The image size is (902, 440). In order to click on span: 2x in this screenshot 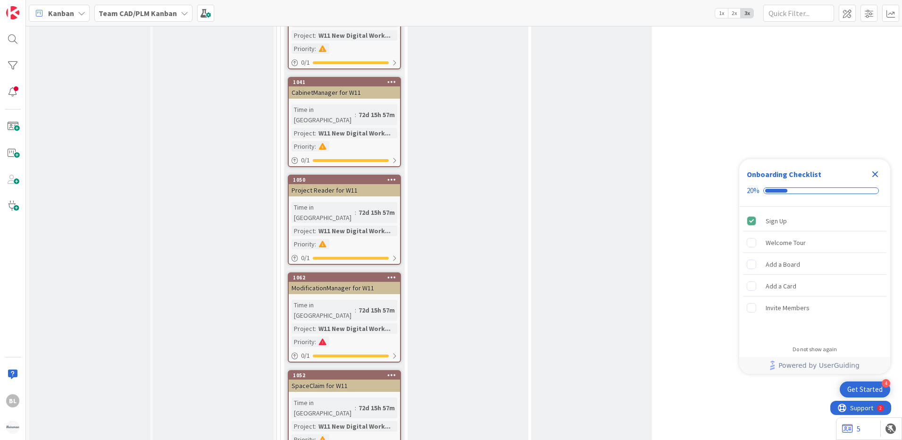, I will do `click(734, 13)`.